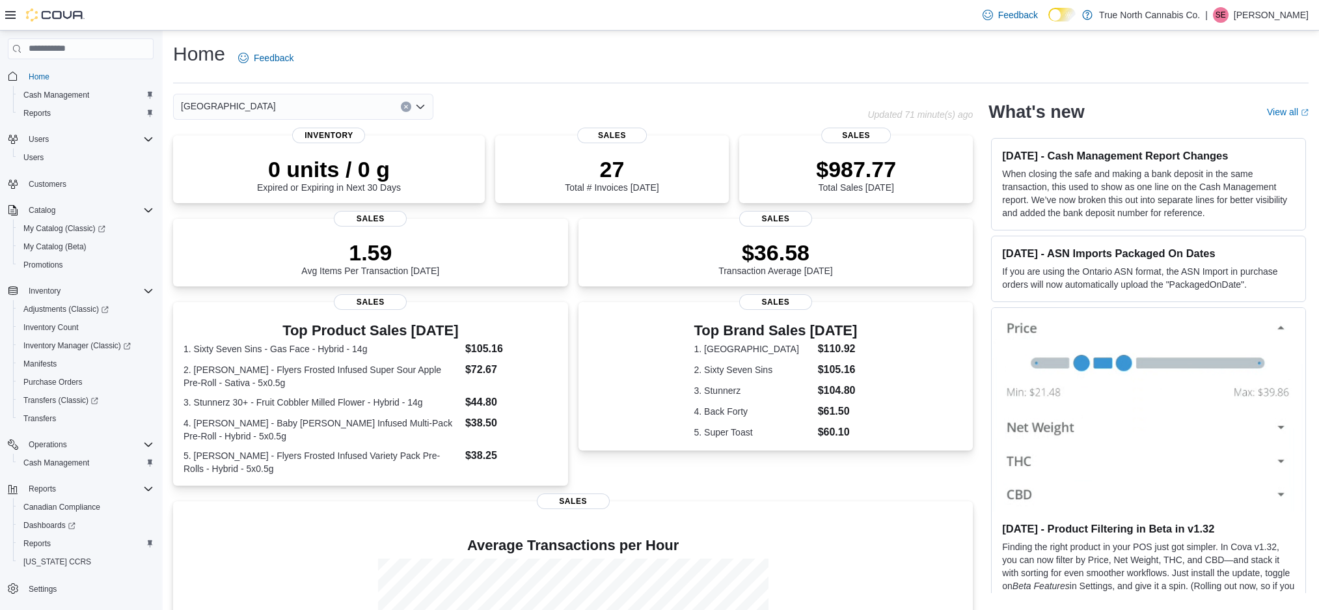 This screenshot has height=610, width=1319. I want to click on span: Purchase Orders, so click(86, 382).